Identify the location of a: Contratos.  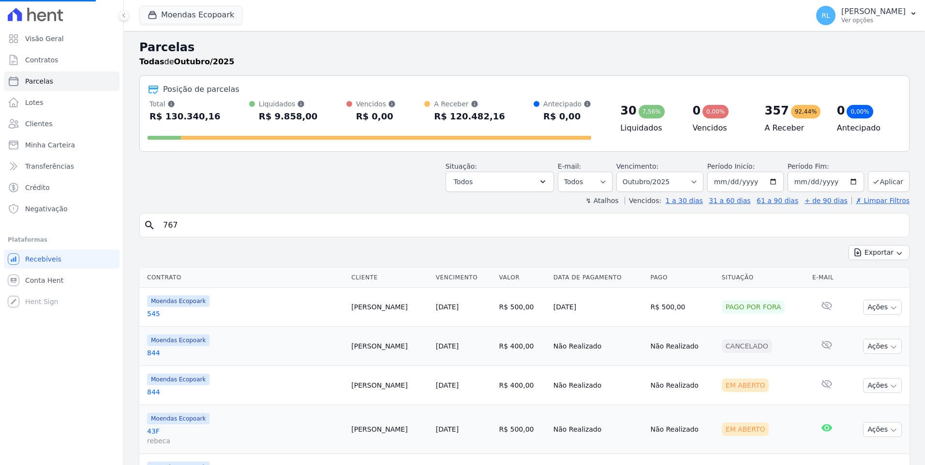
(61, 60).